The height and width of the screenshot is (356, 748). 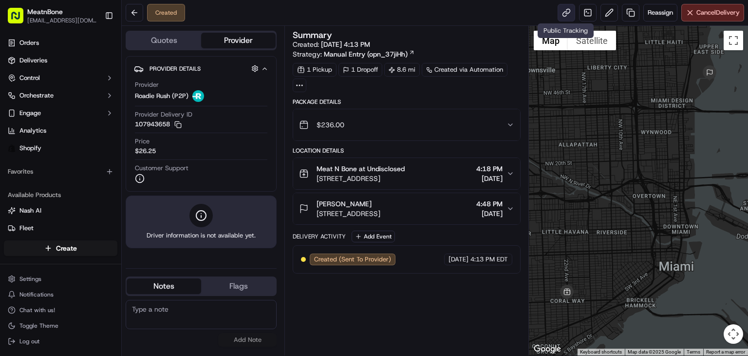 I want to click on span: Map data ©2025 Google, so click(x=654, y=351).